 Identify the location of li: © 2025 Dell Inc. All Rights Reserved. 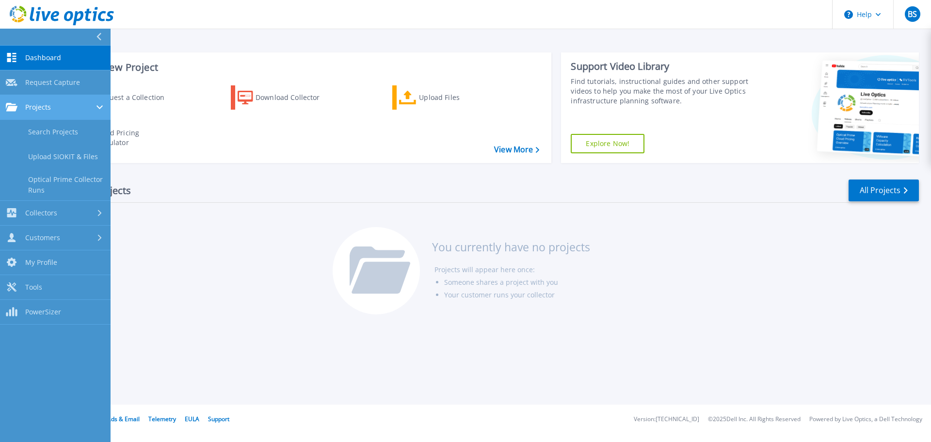
(754, 419).